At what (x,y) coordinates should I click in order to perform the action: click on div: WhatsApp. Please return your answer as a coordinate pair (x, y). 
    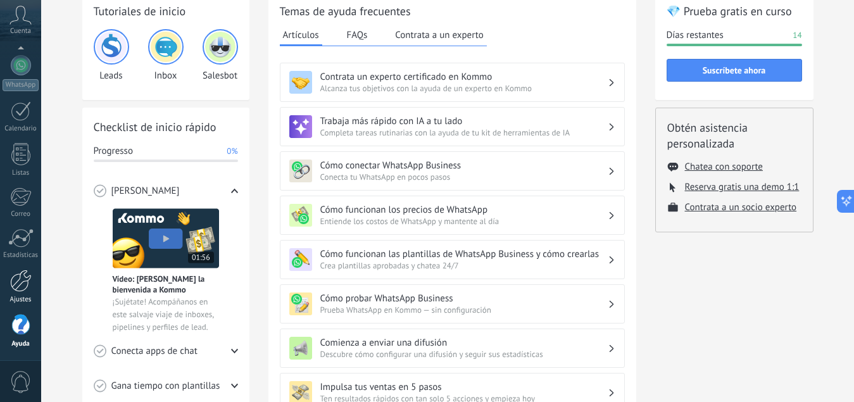
    Looking at the image, I should click on (20, 85).